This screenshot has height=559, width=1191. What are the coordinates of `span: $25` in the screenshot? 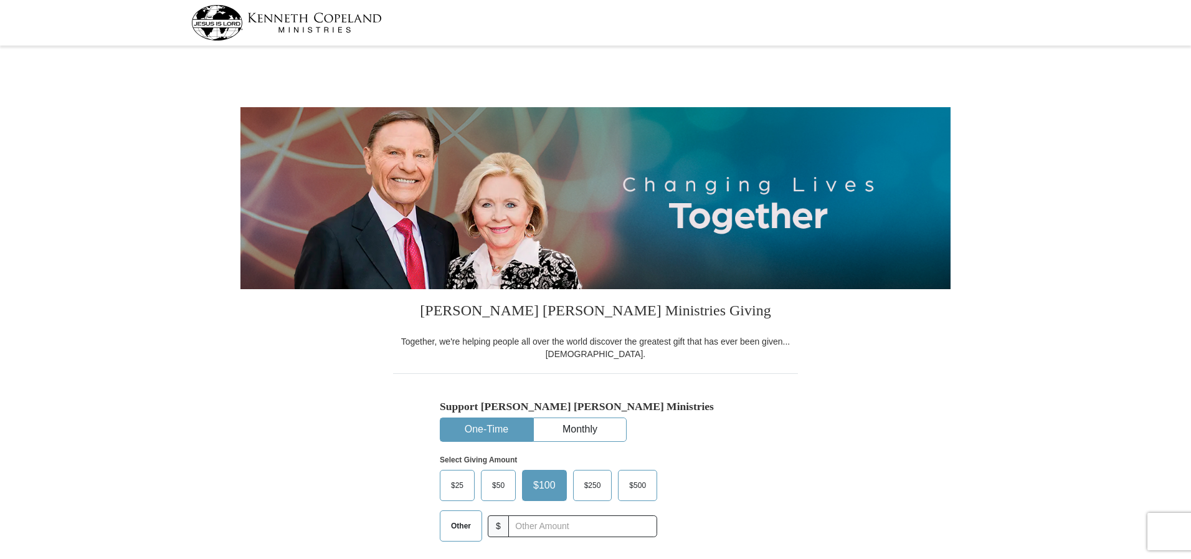 It's located at (457, 485).